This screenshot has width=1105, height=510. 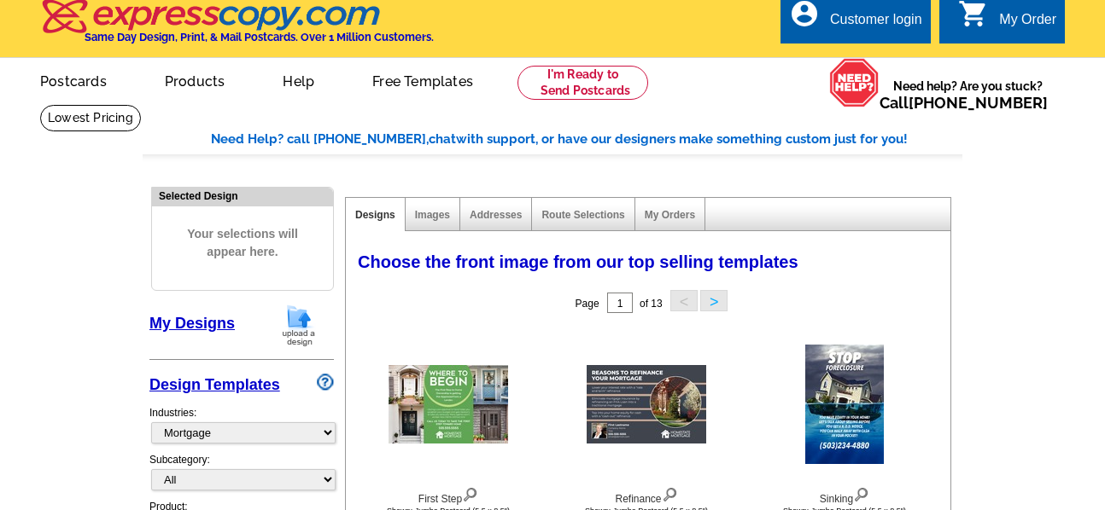 I want to click on a: Images, so click(x=432, y=215).